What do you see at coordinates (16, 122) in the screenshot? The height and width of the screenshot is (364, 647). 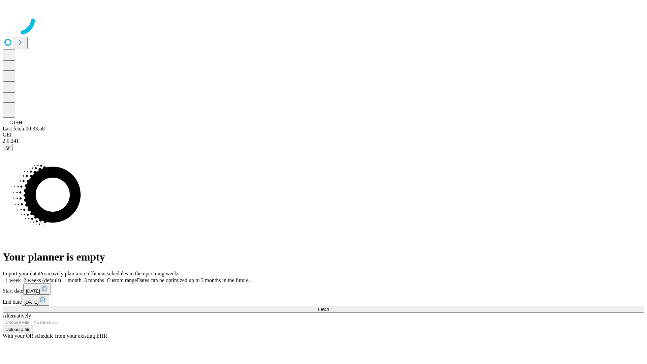 I see `span: GJSH` at bounding box center [16, 122].